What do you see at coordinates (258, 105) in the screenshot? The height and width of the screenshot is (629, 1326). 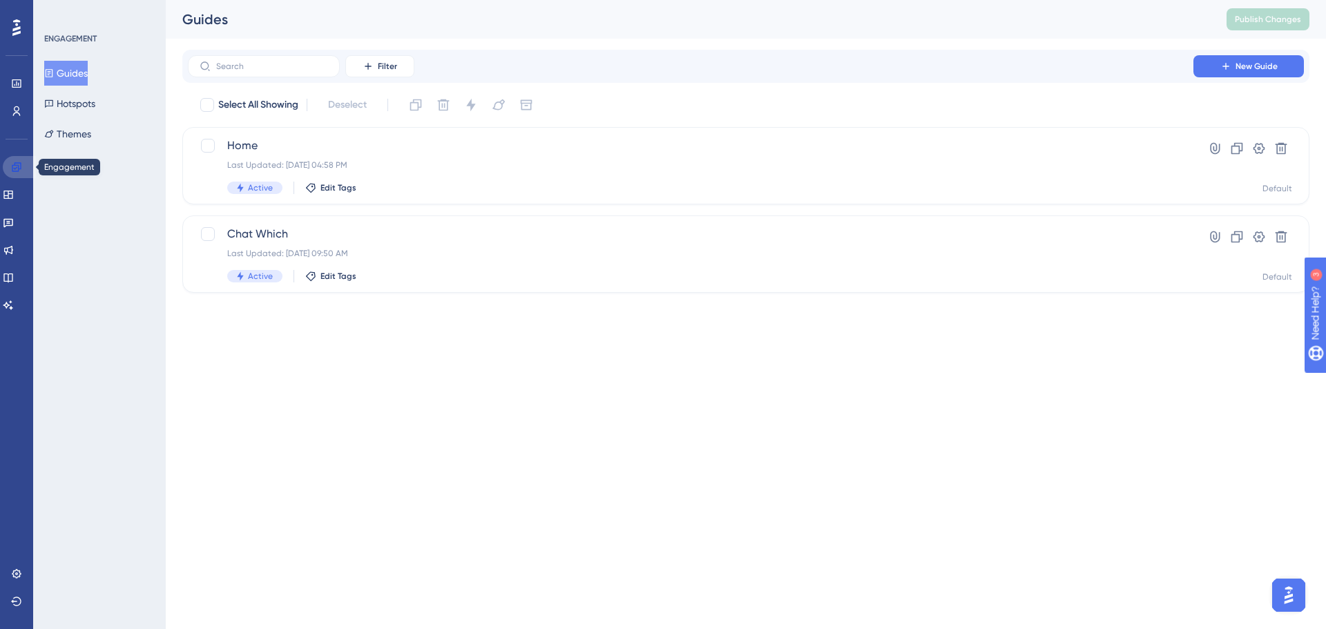 I see `span: Select All Showing` at bounding box center [258, 105].